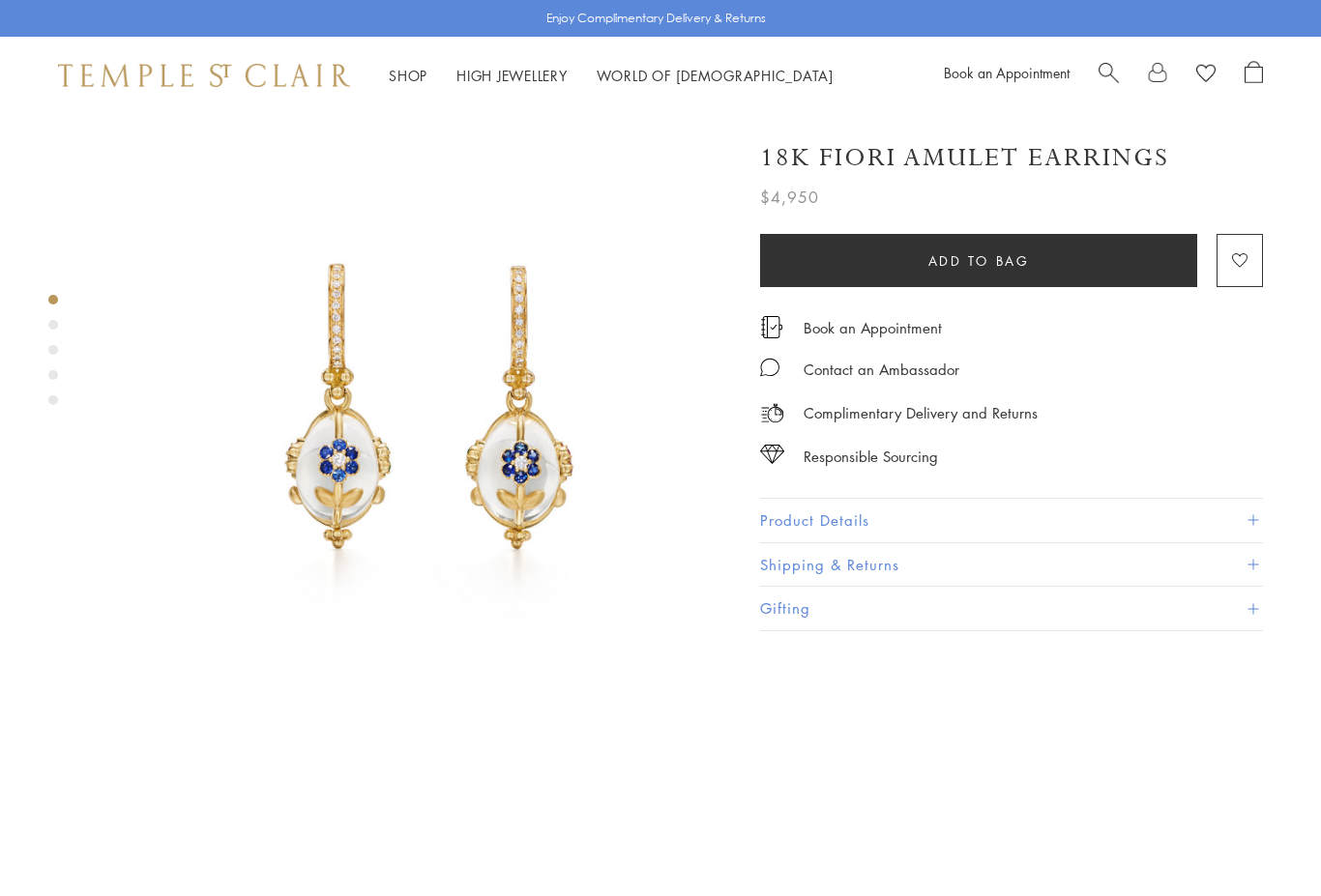 The width and height of the screenshot is (1321, 896). What do you see at coordinates (612, 76) in the screenshot?
I see `nav: Main navigation` at bounding box center [612, 76].